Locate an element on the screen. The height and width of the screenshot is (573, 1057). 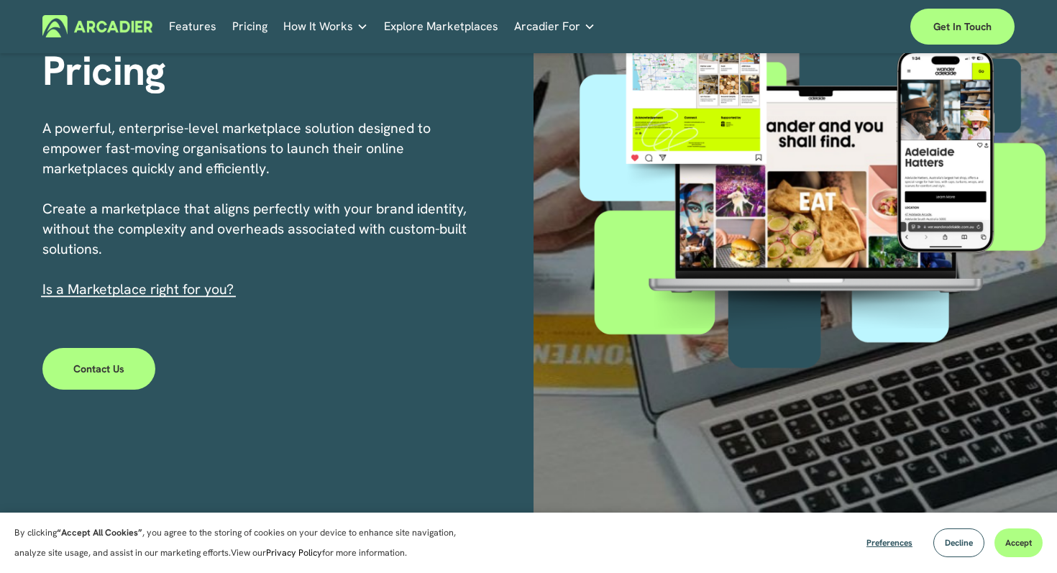
span: How It Works is located at coordinates (318, 27).